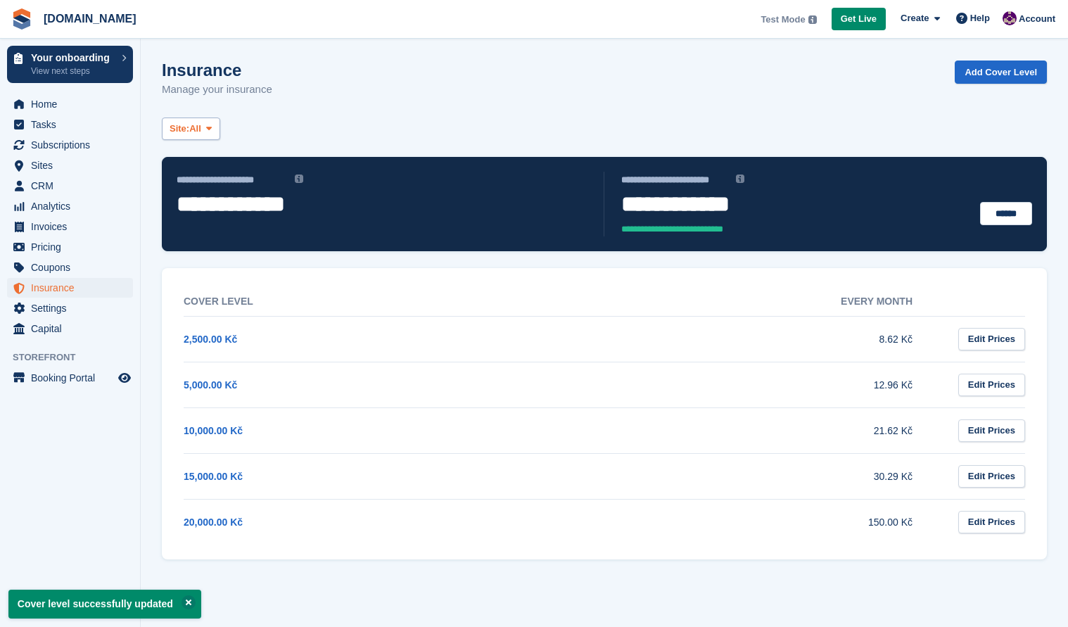 The height and width of the screenshot is (627, 1068). Describe the element at coordinates (73, 104) in the screenshot. I see `span: Home` at that location.